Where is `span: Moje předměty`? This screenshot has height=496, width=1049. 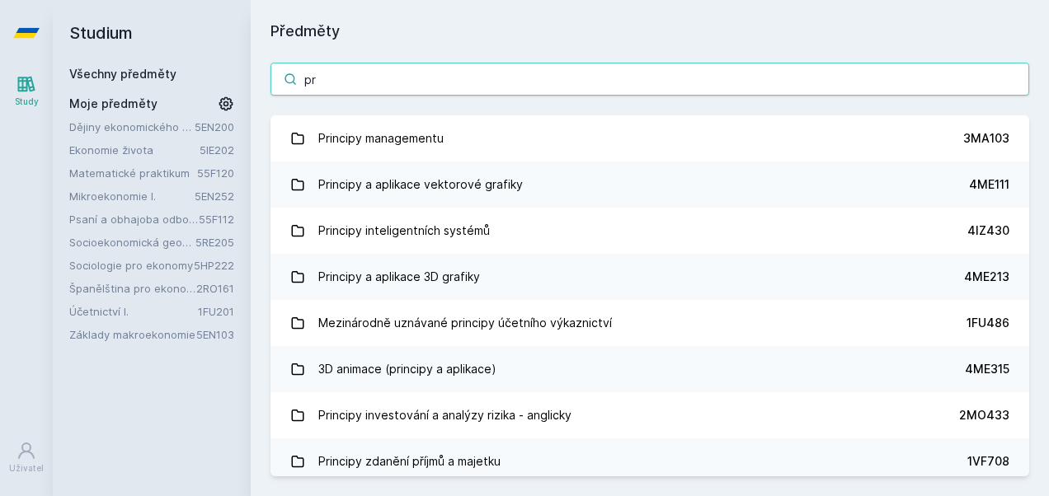 span: Moje předměty is located at coordinates (113, 104).